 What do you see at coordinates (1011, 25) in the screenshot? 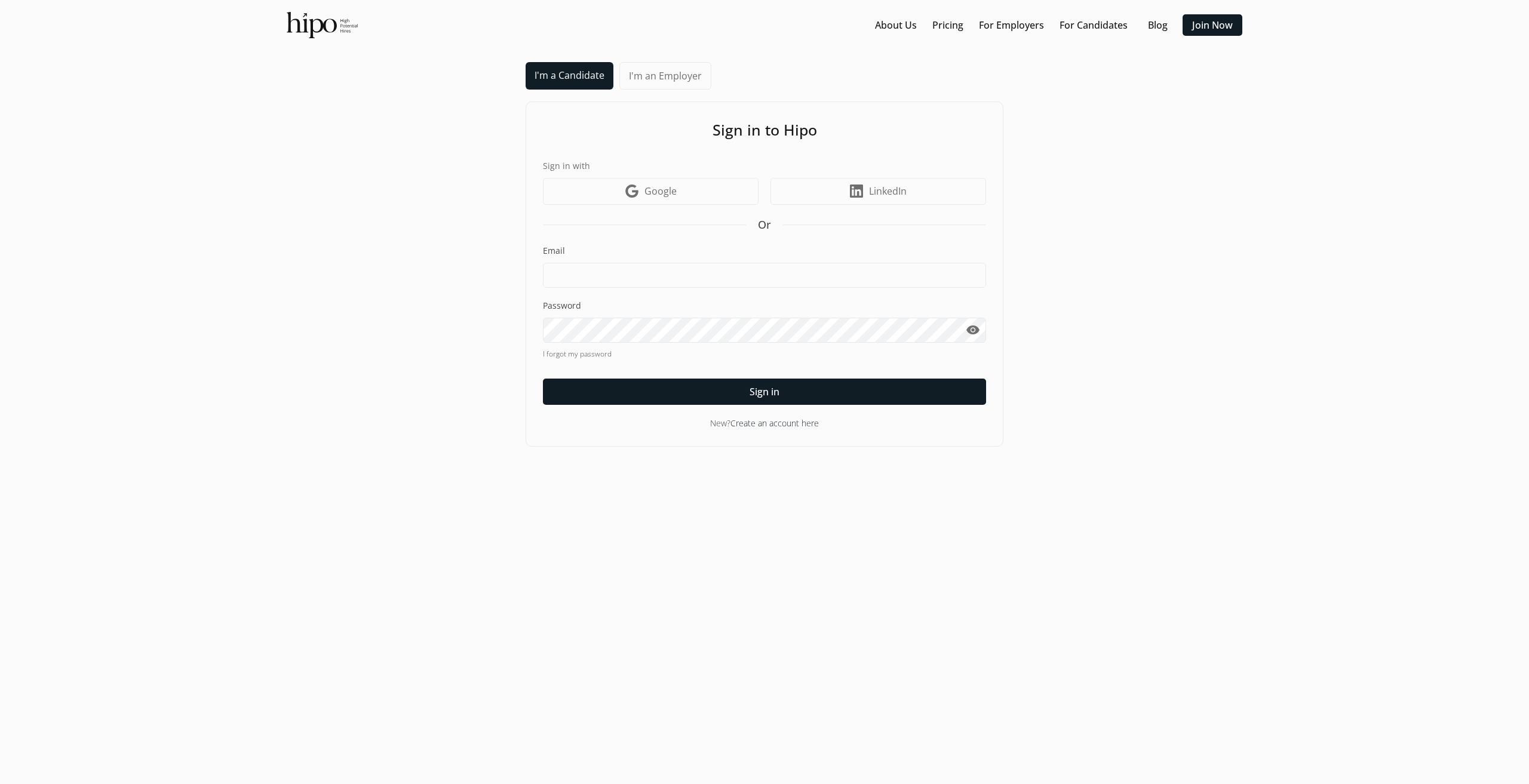
I see `button: For Employers` at bounding box center [1011, 25].